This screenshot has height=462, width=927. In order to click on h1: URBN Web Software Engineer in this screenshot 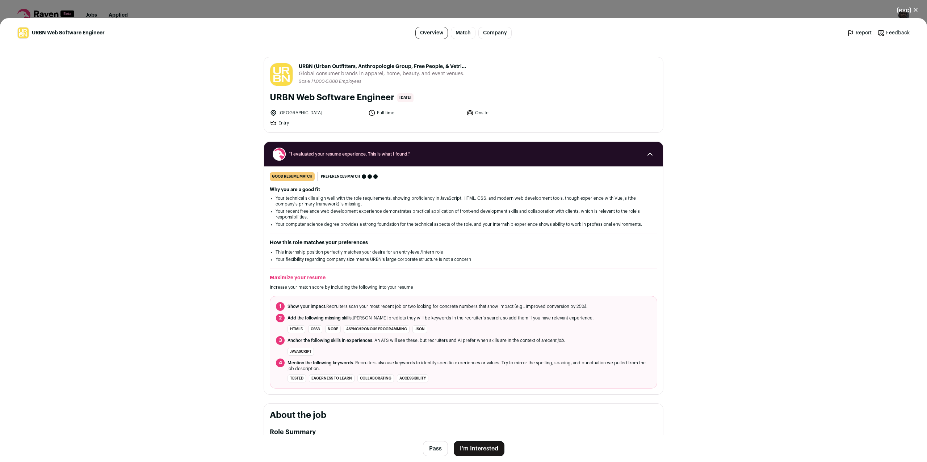, I will do `click(332, 98)`.